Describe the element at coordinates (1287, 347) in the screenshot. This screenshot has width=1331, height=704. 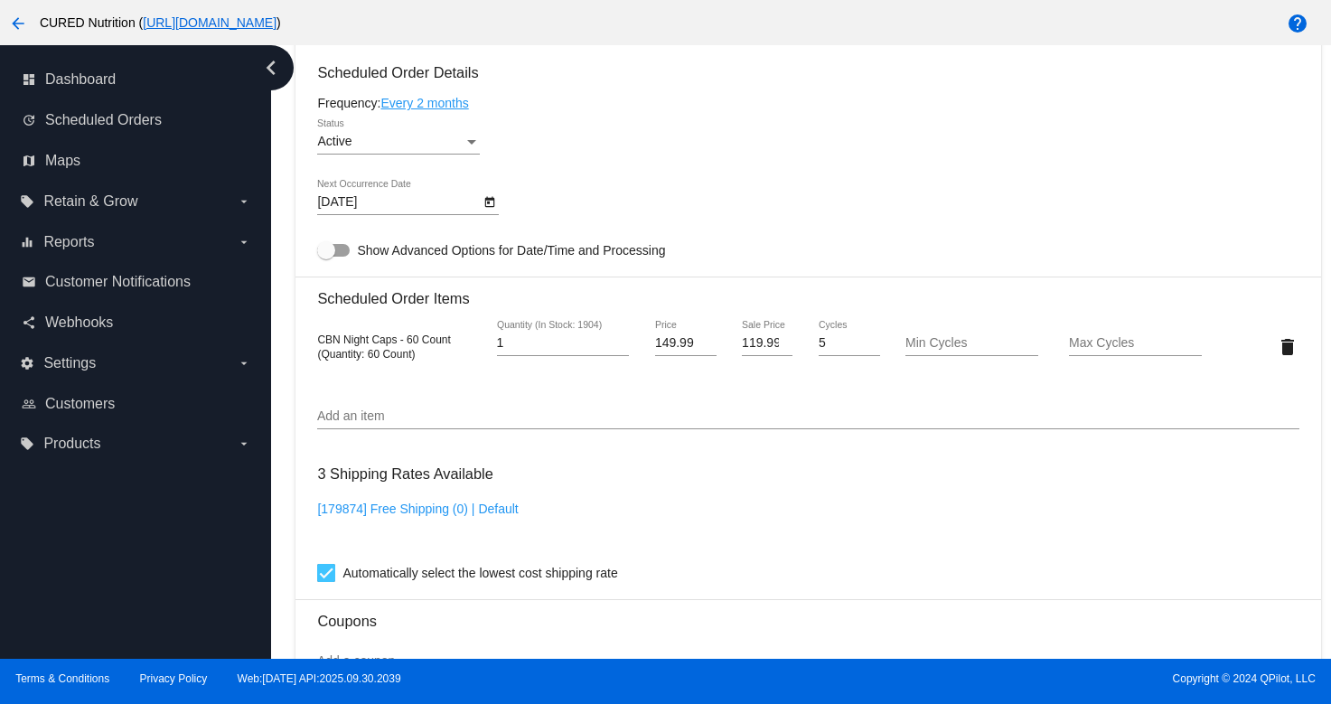
I see `mat-icon: delete` at that location.